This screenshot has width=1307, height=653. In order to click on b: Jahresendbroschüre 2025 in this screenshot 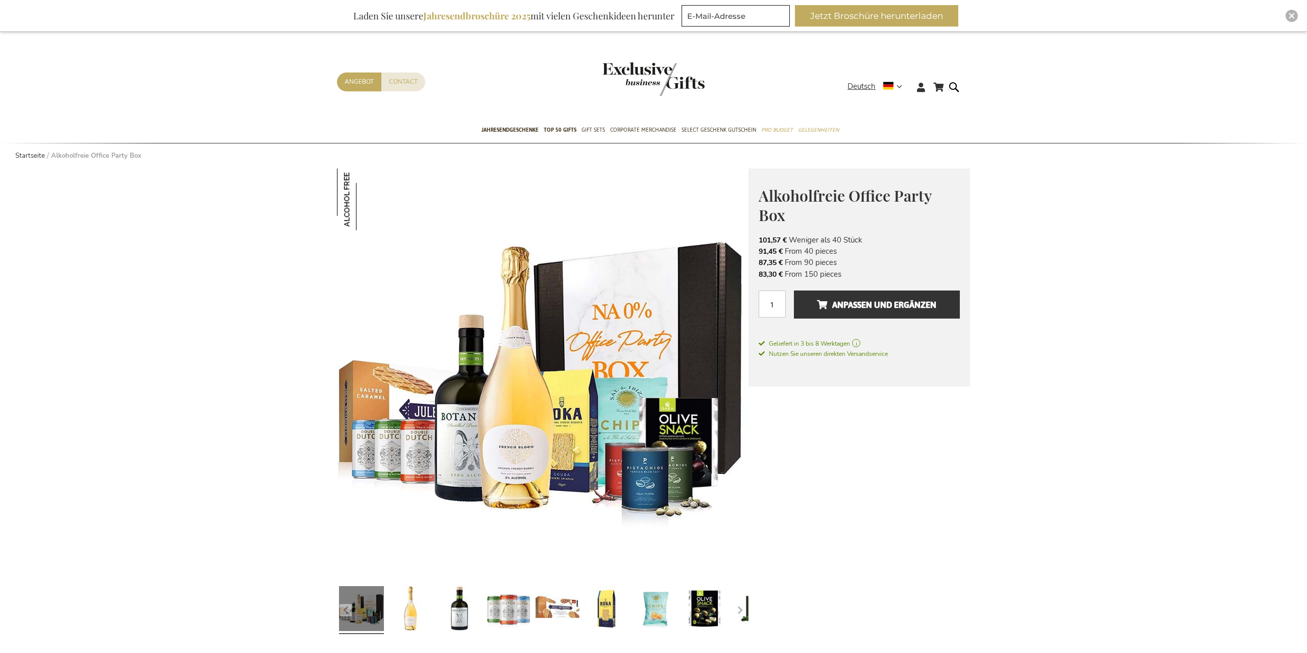, I will do `click(477, 16)`.